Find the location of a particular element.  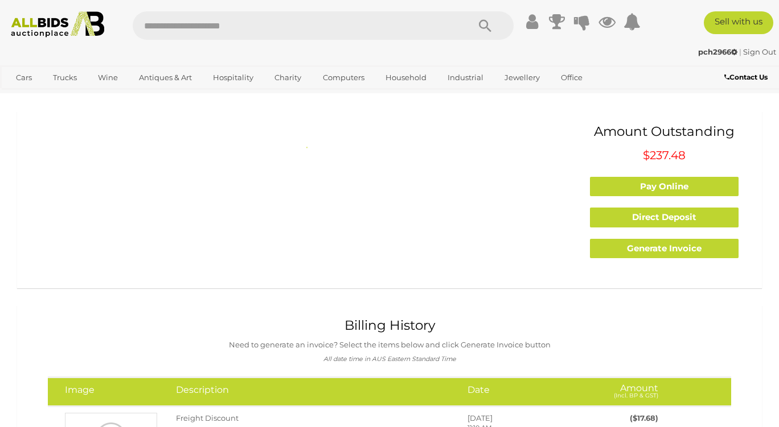

a: Wine is located at coordinates (108, 77).